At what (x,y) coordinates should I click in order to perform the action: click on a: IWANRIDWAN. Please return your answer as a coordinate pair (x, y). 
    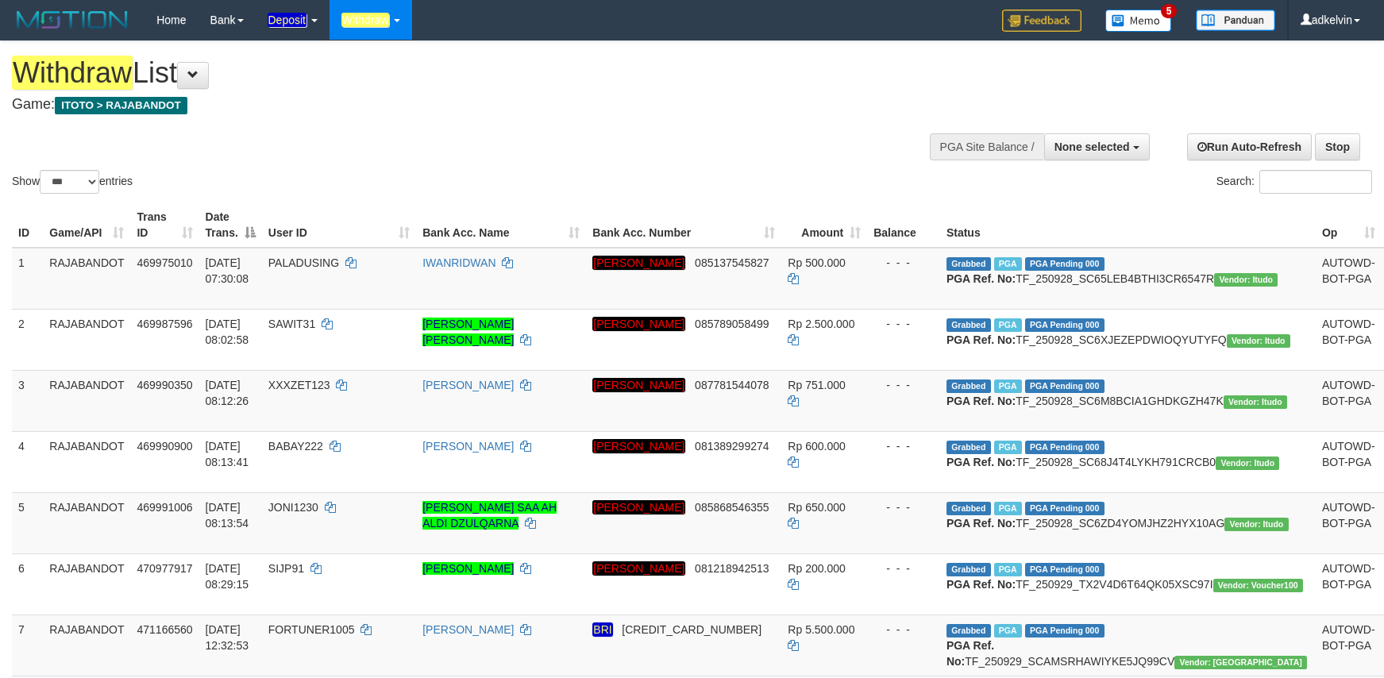
    Looking at the image, I should click on (459, 263).